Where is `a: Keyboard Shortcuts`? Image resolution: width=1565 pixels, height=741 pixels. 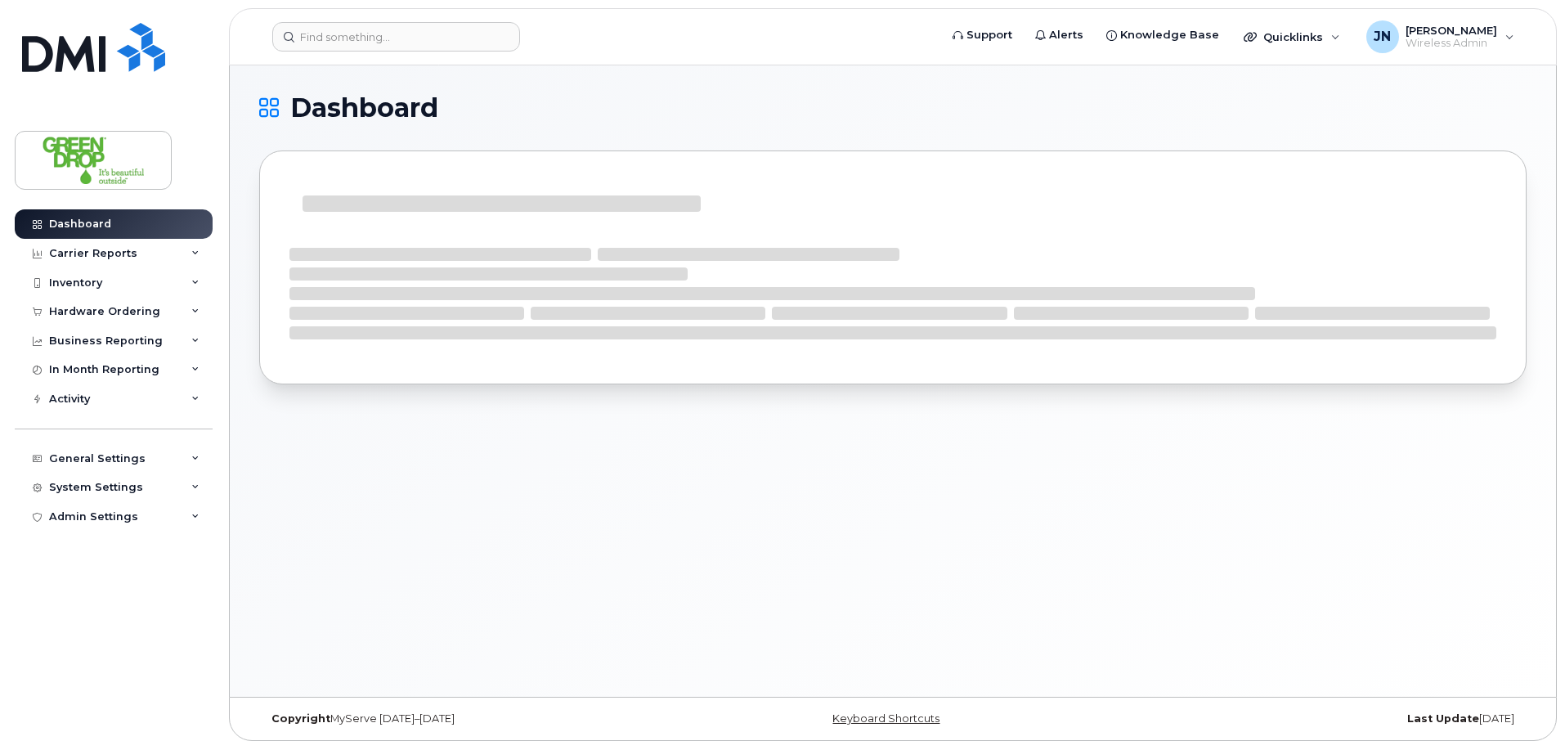 a: Keyboard Shortcuts is located at coordinates (885, 718).